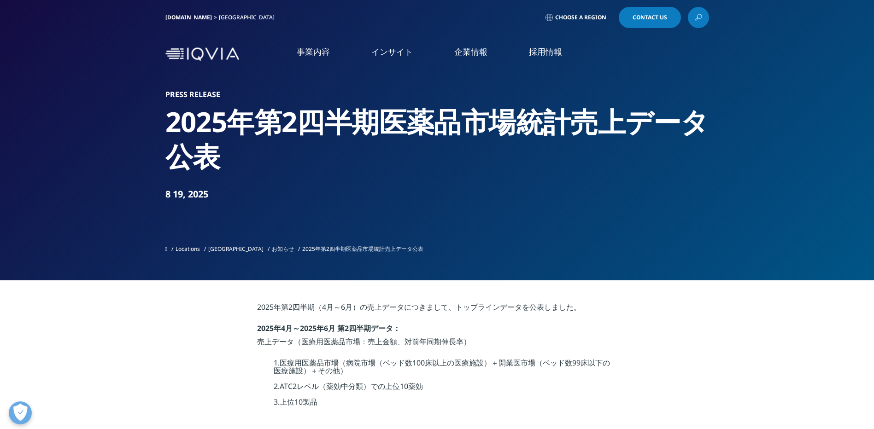 Image resolution: width=874 pixels, height=429 pixels. I want to click on span: 月 第, so click(336, 328).